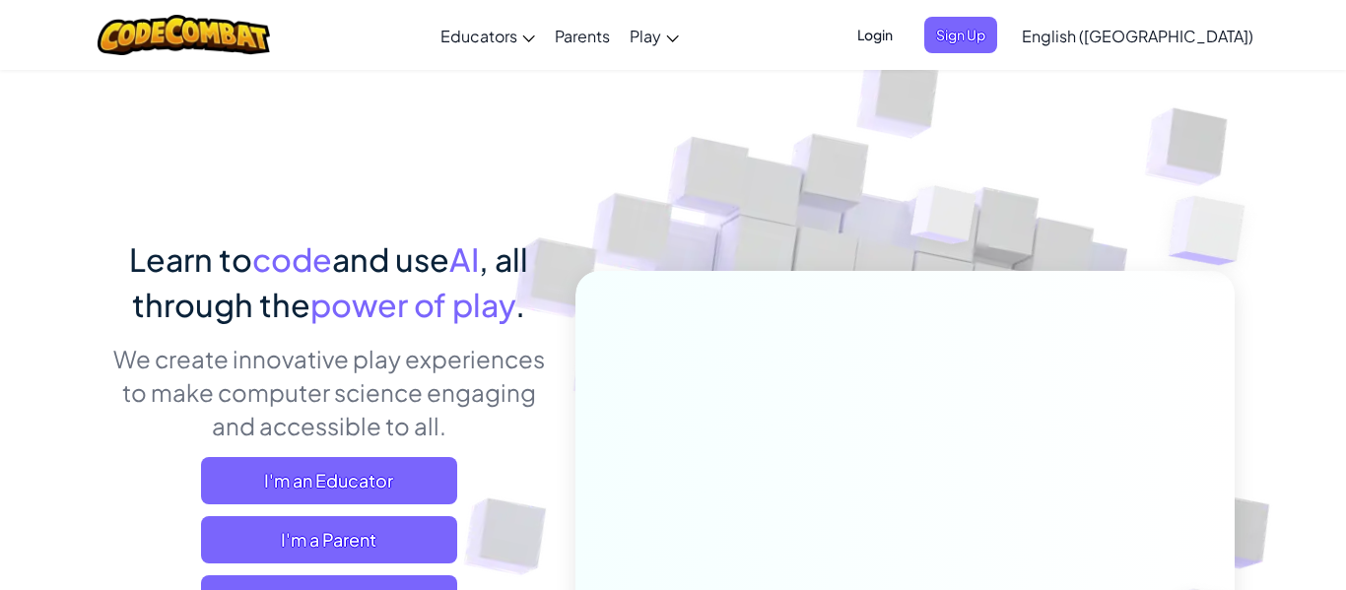  I want to click on button: Sign Up, so click(960, 34).